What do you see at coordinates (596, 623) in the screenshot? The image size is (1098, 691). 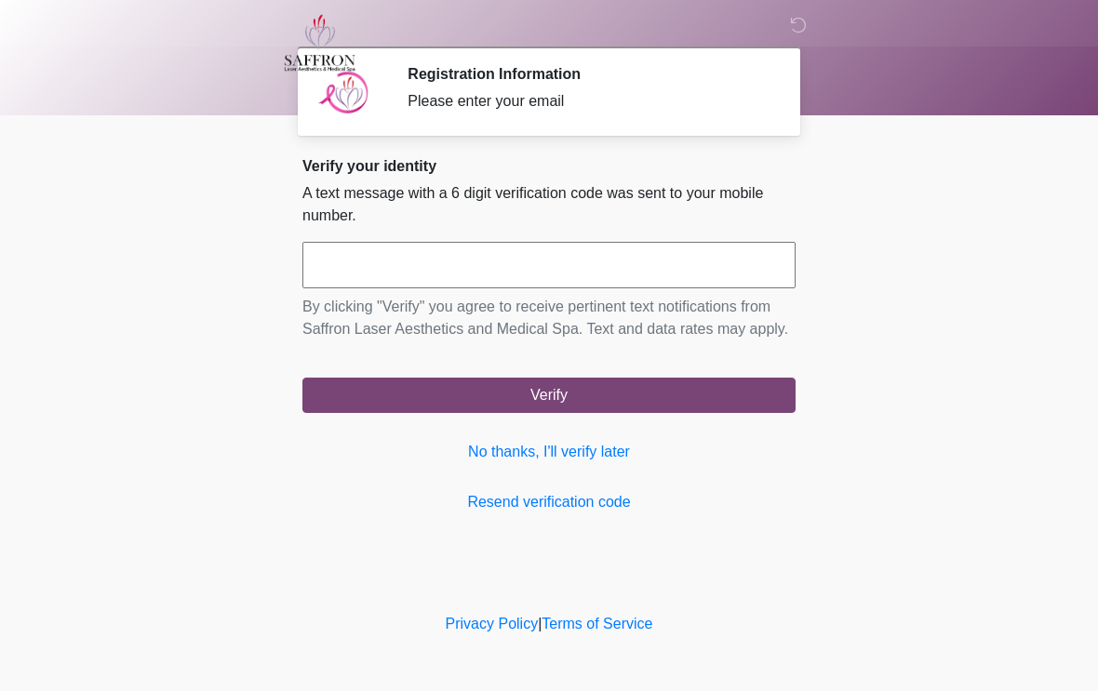 I see `a: Terms of Service` at bounding box center [596, 623].